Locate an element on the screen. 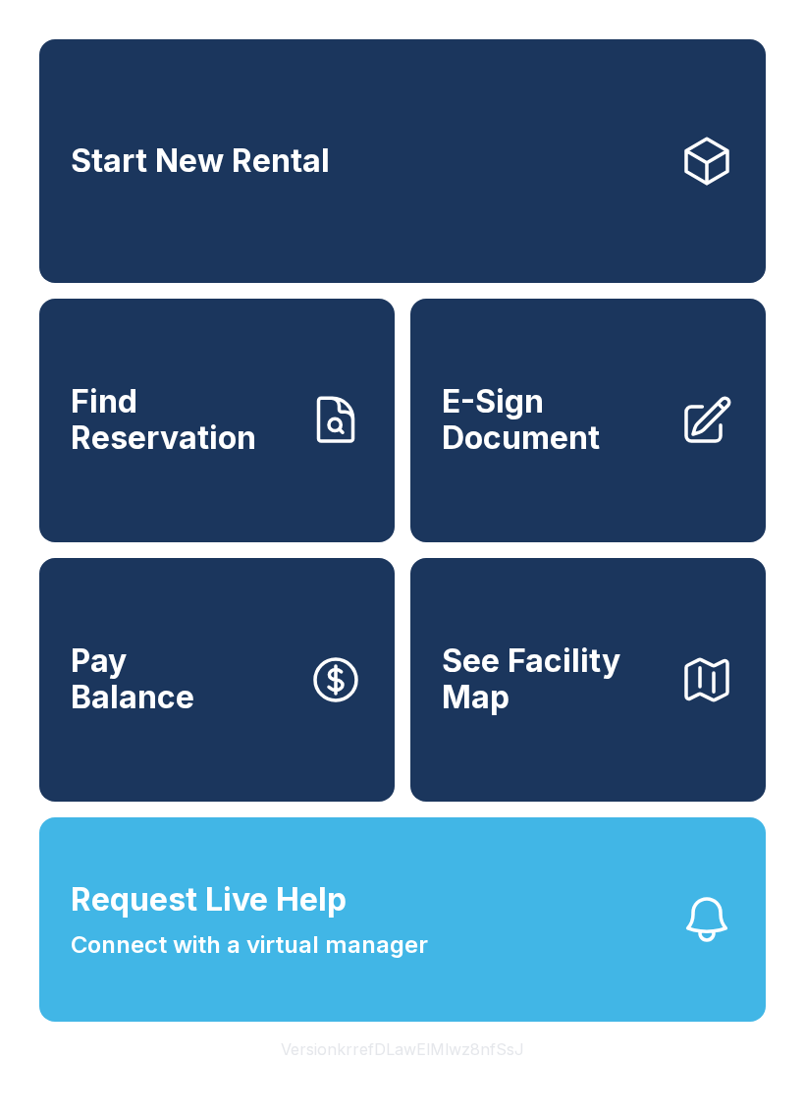 The height and width of the screenshot is (1116, 805). button: PayBalance is located at coordinates (217, 680).